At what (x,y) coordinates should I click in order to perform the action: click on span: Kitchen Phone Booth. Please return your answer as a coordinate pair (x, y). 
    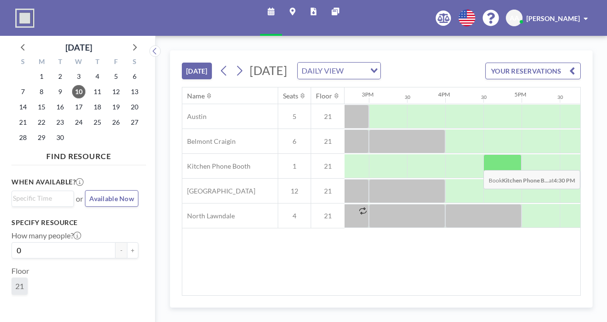
    Looking at the image, I should click on (216, 166).